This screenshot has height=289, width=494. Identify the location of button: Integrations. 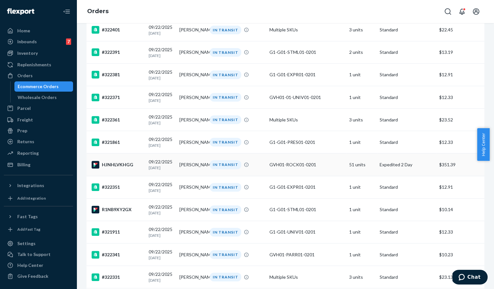
(38, 186).